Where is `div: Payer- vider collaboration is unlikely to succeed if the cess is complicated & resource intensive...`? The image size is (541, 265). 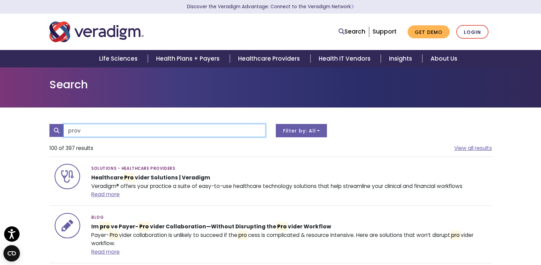
div: Payer- vider collaboration is unlikely to succeed if the cess is complicated & resource intensive... is located at coordinates (289, 234).